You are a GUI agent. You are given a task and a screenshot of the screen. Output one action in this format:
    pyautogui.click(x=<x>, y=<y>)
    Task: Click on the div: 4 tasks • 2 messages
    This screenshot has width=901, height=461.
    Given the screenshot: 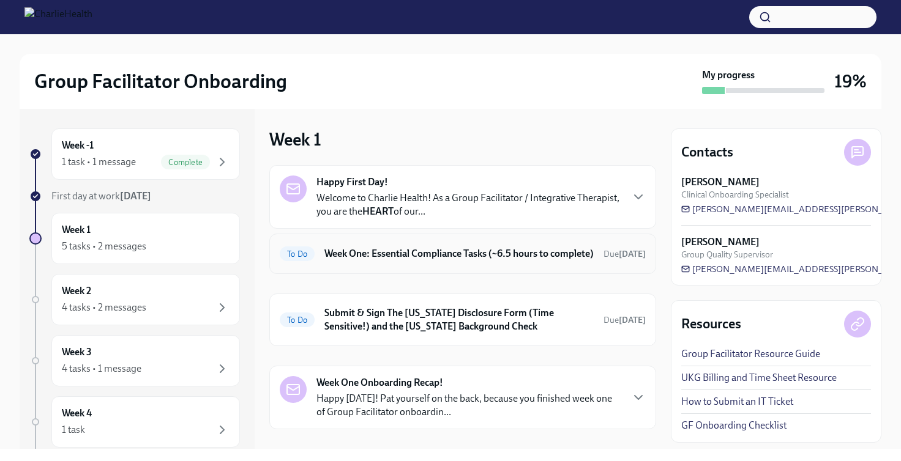 What is the action you would take?
    pyautogui.click(x=104, y=308)
    